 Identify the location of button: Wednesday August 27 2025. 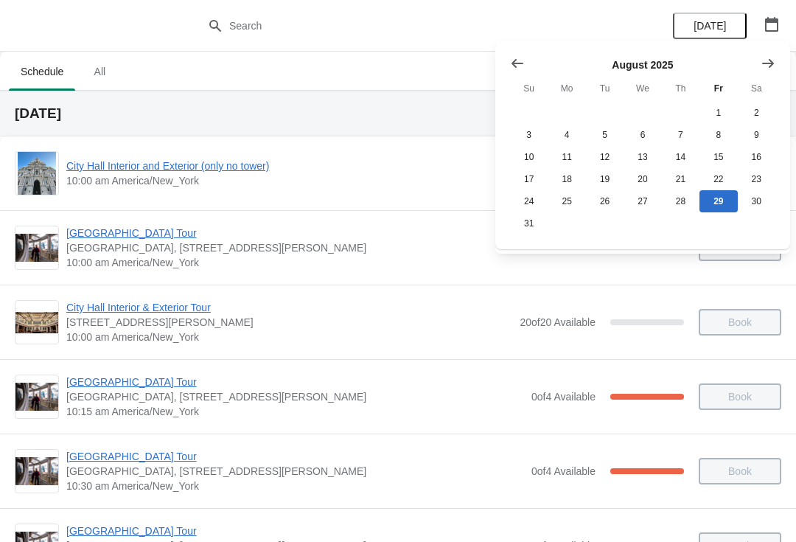
(642, 201).